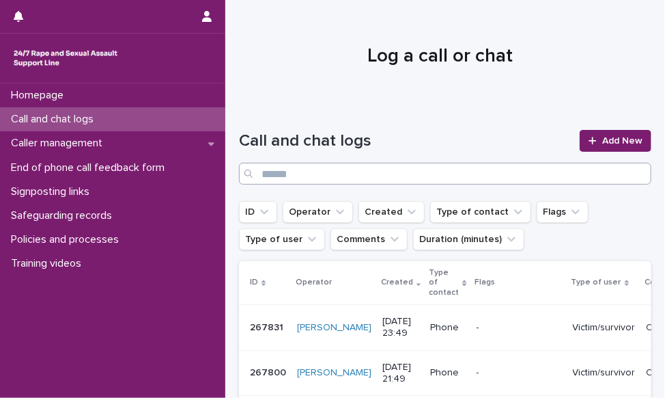 The height and width of the screenshot is (398, 665). Describe the element at coordinates (49, 263) in the screenshot. I see `p: Training videos` at that location.